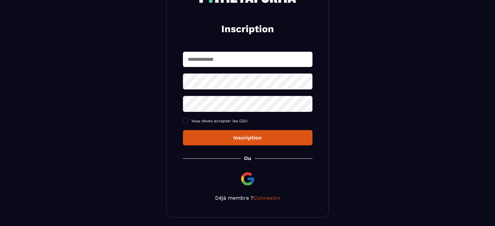  I want to click on span: Vous devez accepter les CGU, so click(219, 121).